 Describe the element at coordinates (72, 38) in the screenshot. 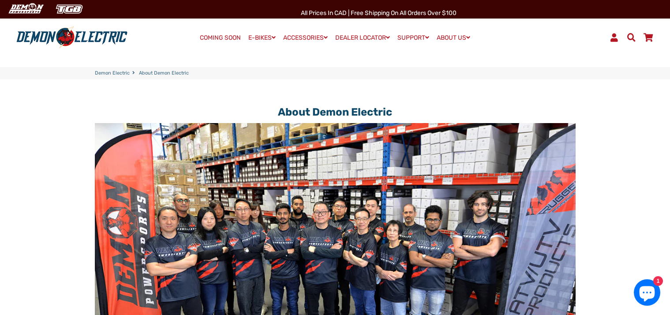

I see `img: Demon Electric logo` at that location.